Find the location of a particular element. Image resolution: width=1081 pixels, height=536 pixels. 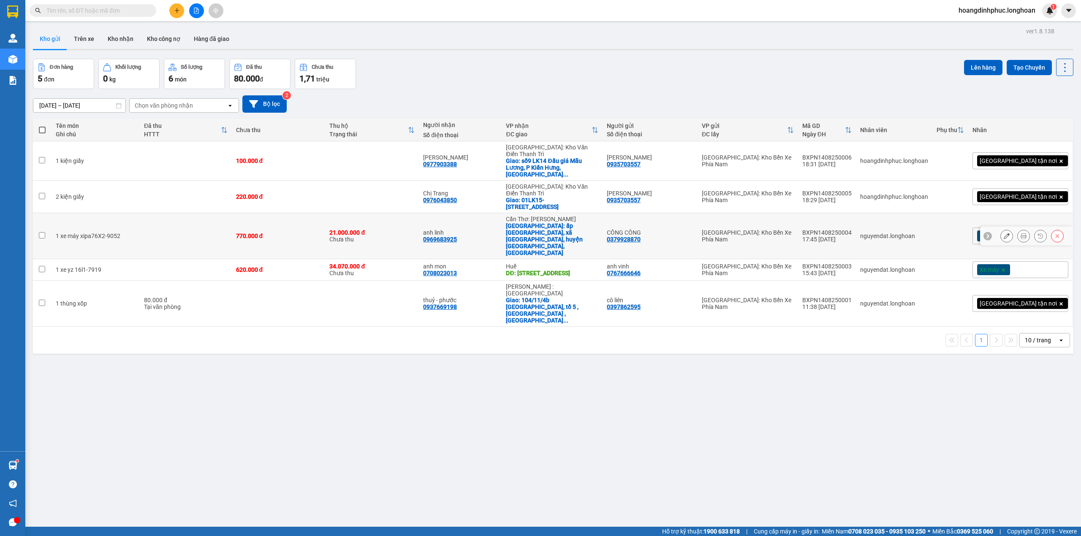

img: icon-new-feature is located at coordinates (1050, 11).